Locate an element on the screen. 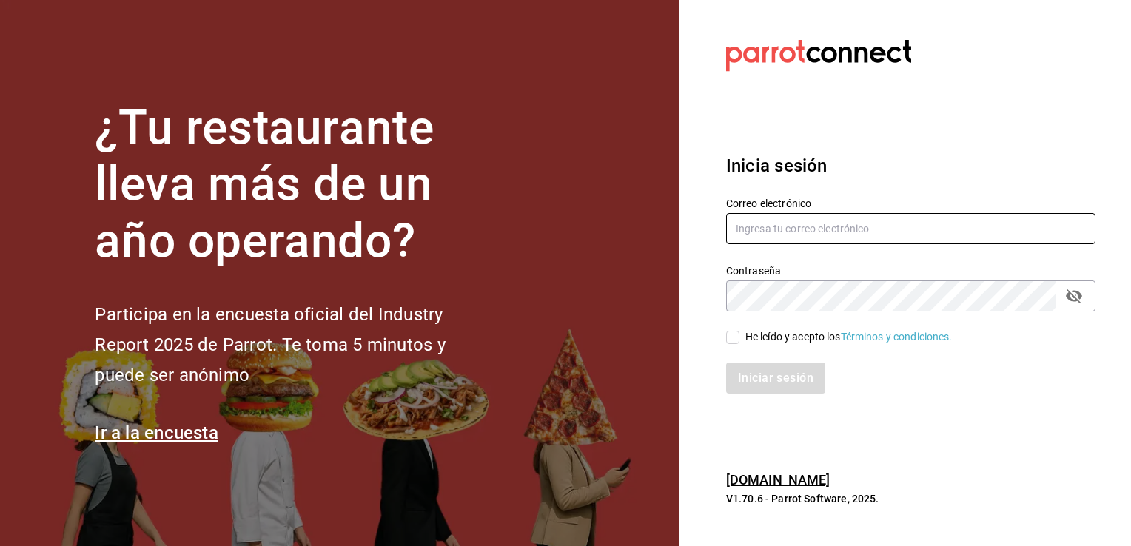 This screenshot has width=1131, height=546. a: Ir a la encuesta is located at coordinates (156, 433).